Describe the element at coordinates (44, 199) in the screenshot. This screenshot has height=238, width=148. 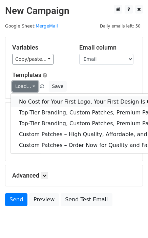
I see `a: Preview` at that location.